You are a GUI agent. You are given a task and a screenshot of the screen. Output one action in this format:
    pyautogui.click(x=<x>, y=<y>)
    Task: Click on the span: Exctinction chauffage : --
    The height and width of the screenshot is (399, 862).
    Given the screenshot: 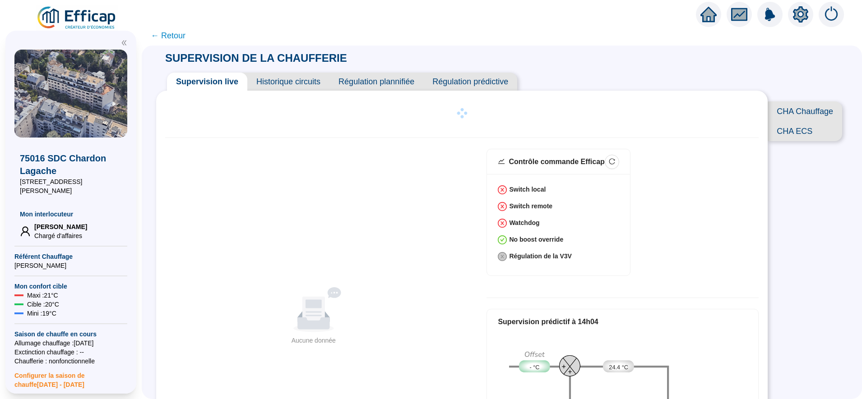 What is the action you would take?
    pyautogui.click(x=71, y=352)
    